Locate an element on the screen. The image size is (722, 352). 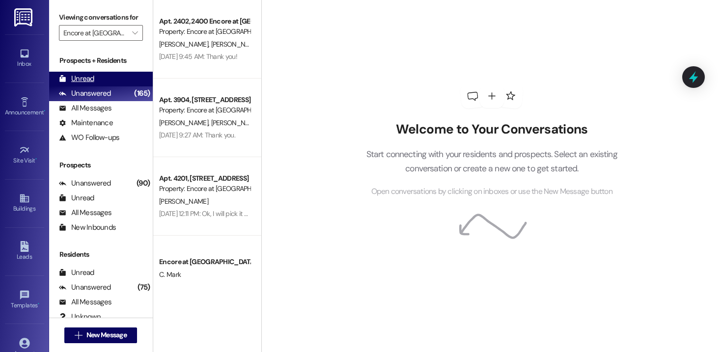
span: New Message is located at coordinates (107, 335).